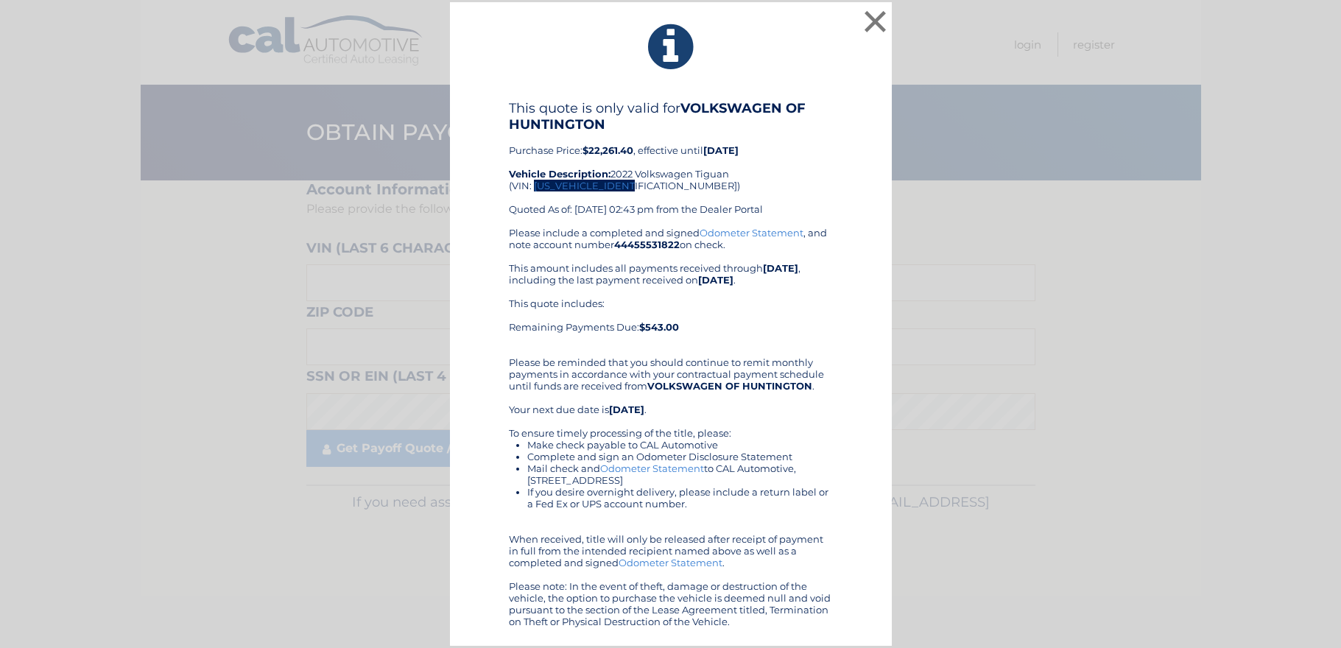  I want to click on div: This quote includes: Remaining Payments Due:, so click(671, 321).